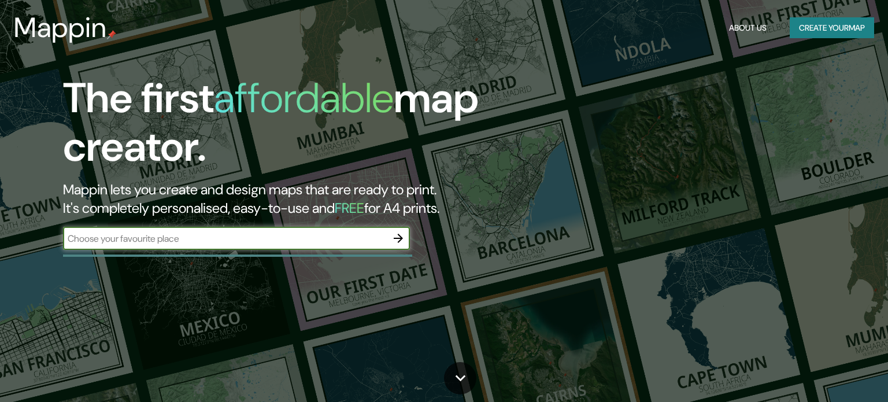 Image resolution: width=888 pixels, height=402 pixels. I want to click on button: About Us, so click(747, 28).